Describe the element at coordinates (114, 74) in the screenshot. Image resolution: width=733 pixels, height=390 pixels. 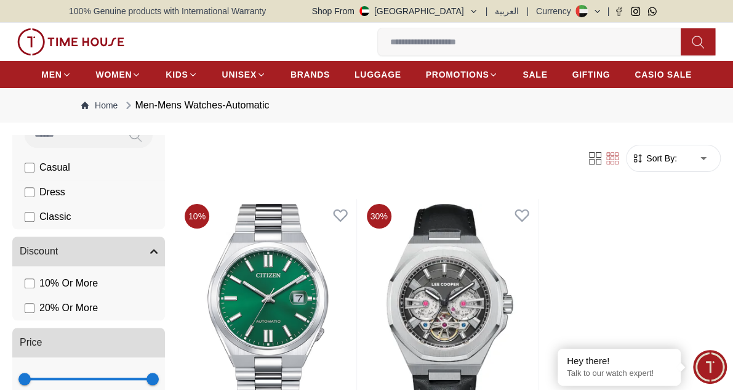
I see `span: WOMEN` at that location.